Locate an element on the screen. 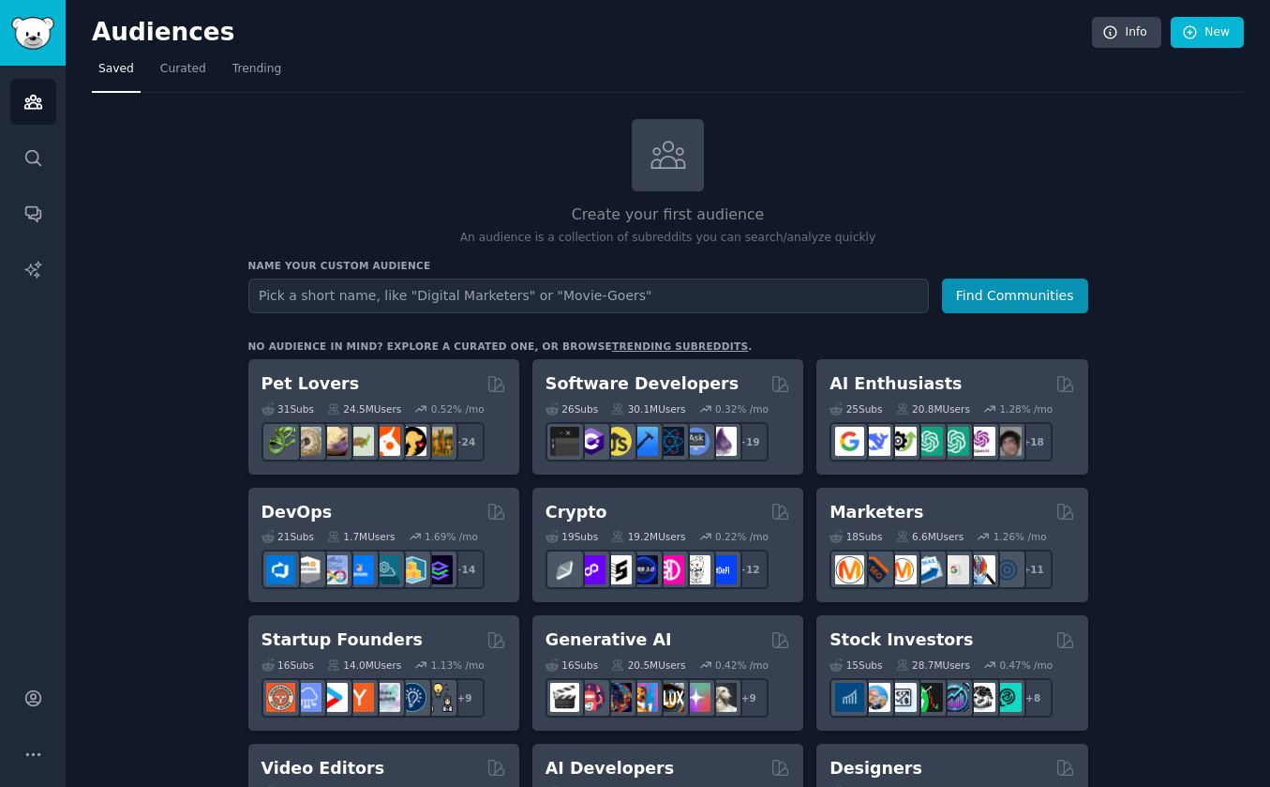  div: 1.28 % /mo is located at coordinates (1026, 409).